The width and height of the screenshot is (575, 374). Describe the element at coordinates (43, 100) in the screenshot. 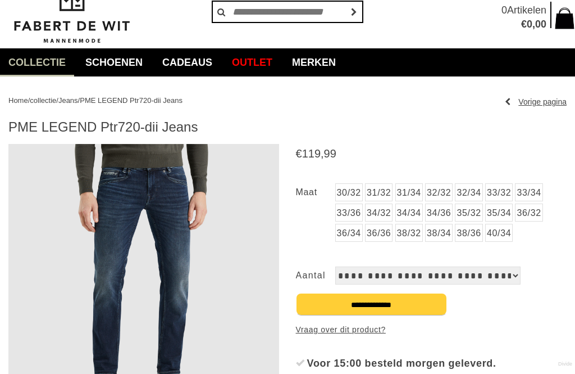

I see `span: collectie` at that location.